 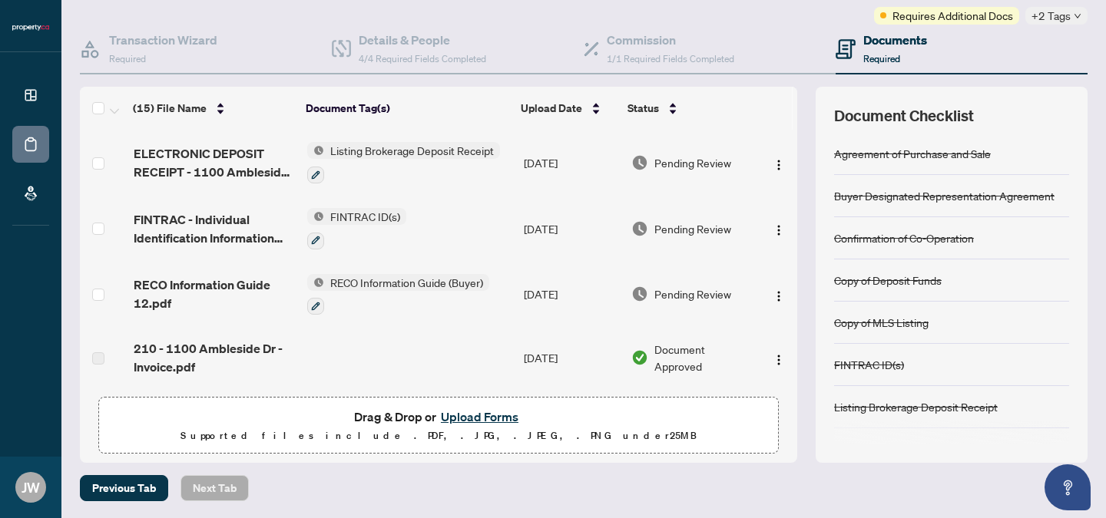 What do you see at coordinates (214, 358) in the screenshot?
I see `span: 210 - 1100 Ambleside Dr - Invoice.pdf` at bounding box center [214, 358].